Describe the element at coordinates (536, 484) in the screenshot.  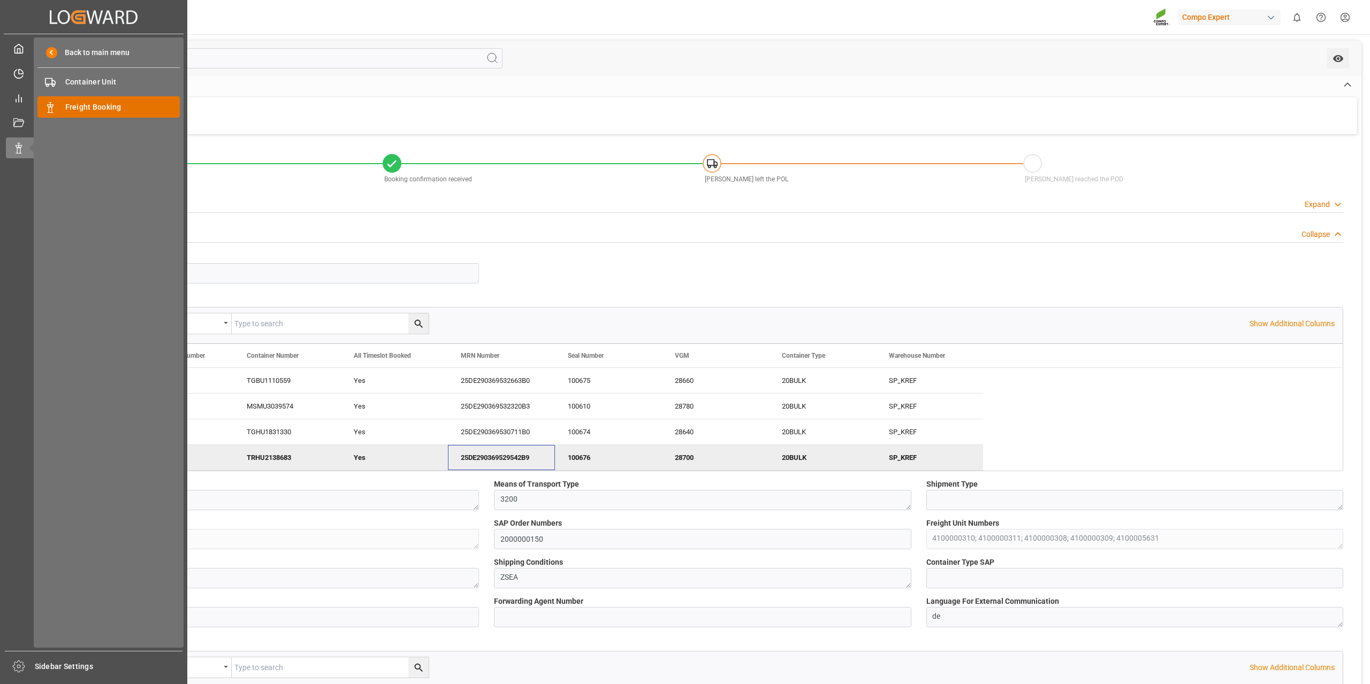
I see `span: Means of Transport Type` at that location.